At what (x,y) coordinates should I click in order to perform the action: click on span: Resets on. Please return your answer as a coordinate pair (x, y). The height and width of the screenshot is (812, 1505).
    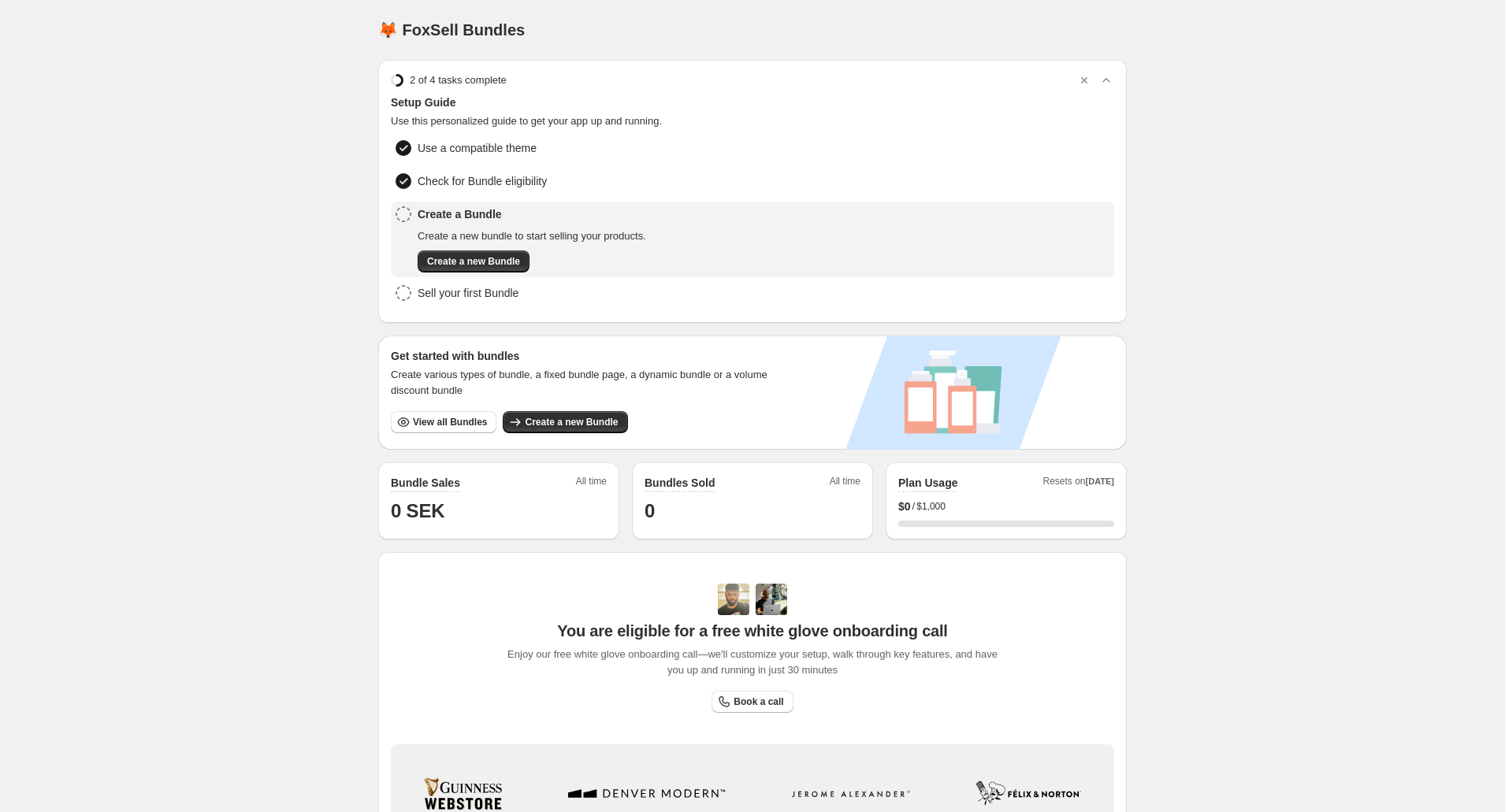
    Looking at the image, I should click on (1079, 484).